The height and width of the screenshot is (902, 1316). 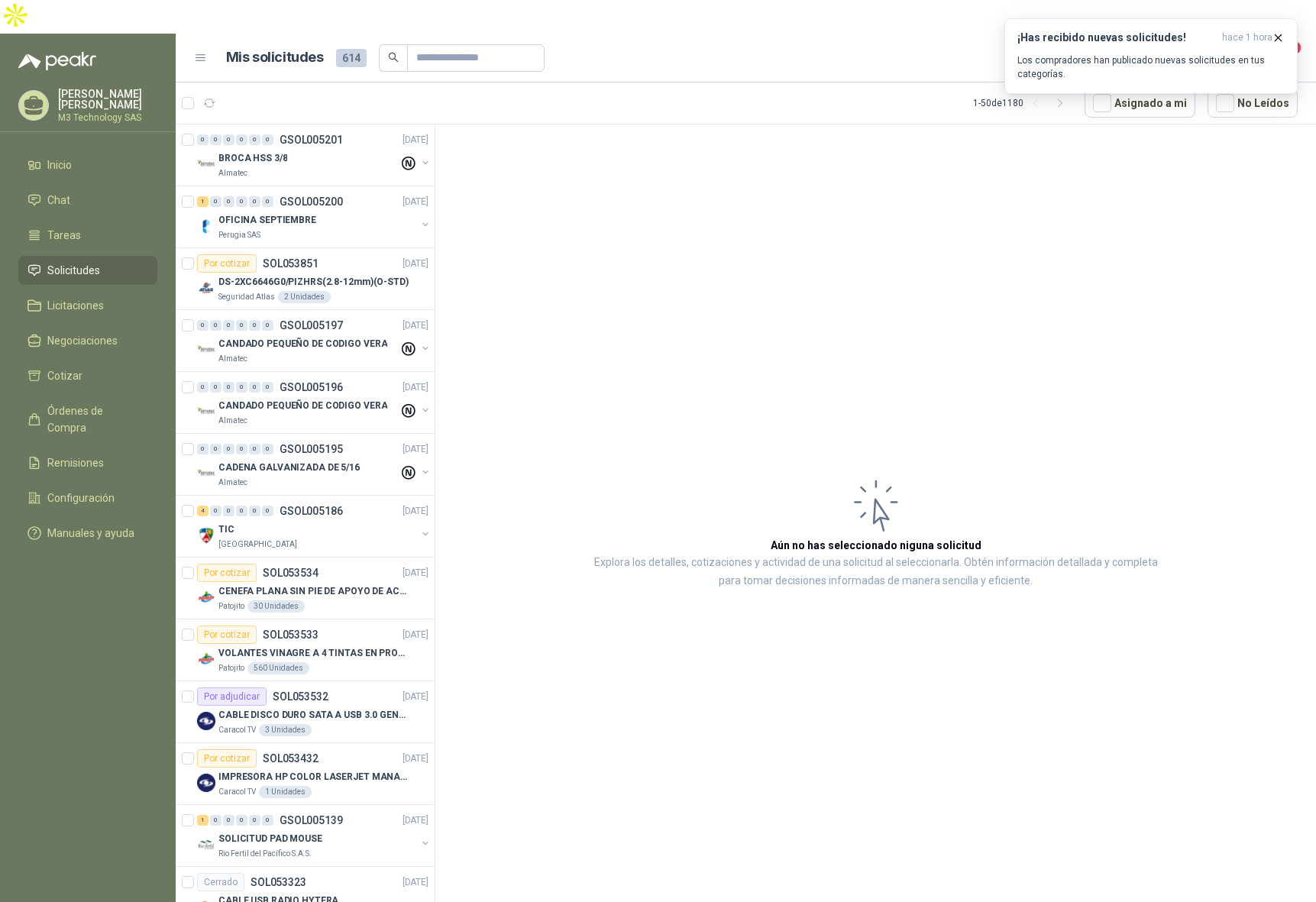 What do you see at coordinates (81, 498) in the screenshot?
I see `span: Configuración` at bounding box center [81, 498].